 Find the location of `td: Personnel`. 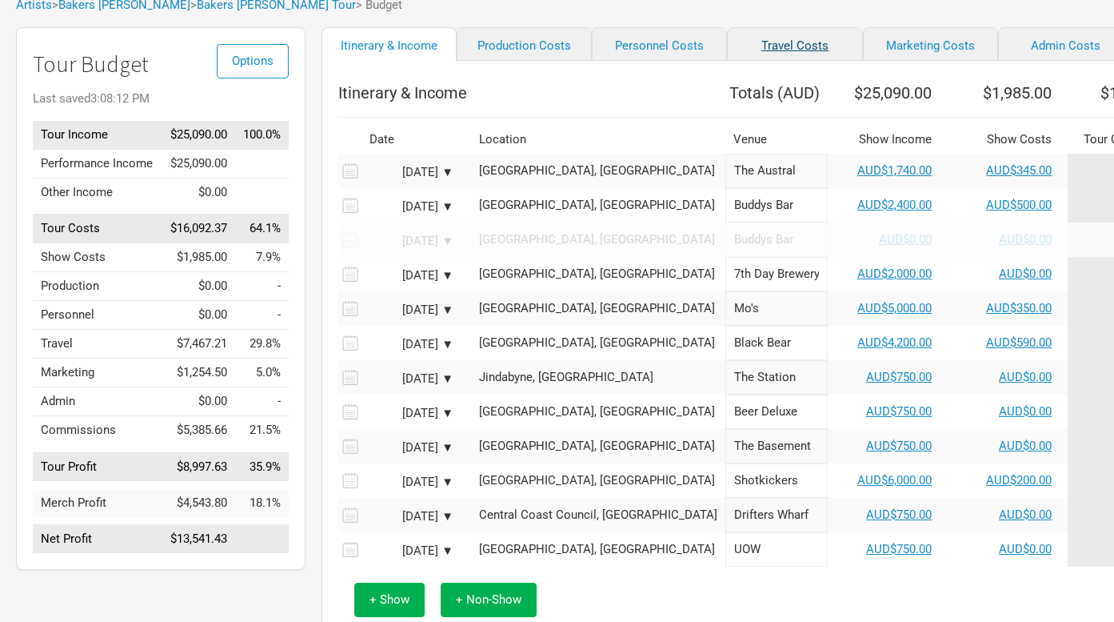

td: Personnel is located at coordinates (97, 315).